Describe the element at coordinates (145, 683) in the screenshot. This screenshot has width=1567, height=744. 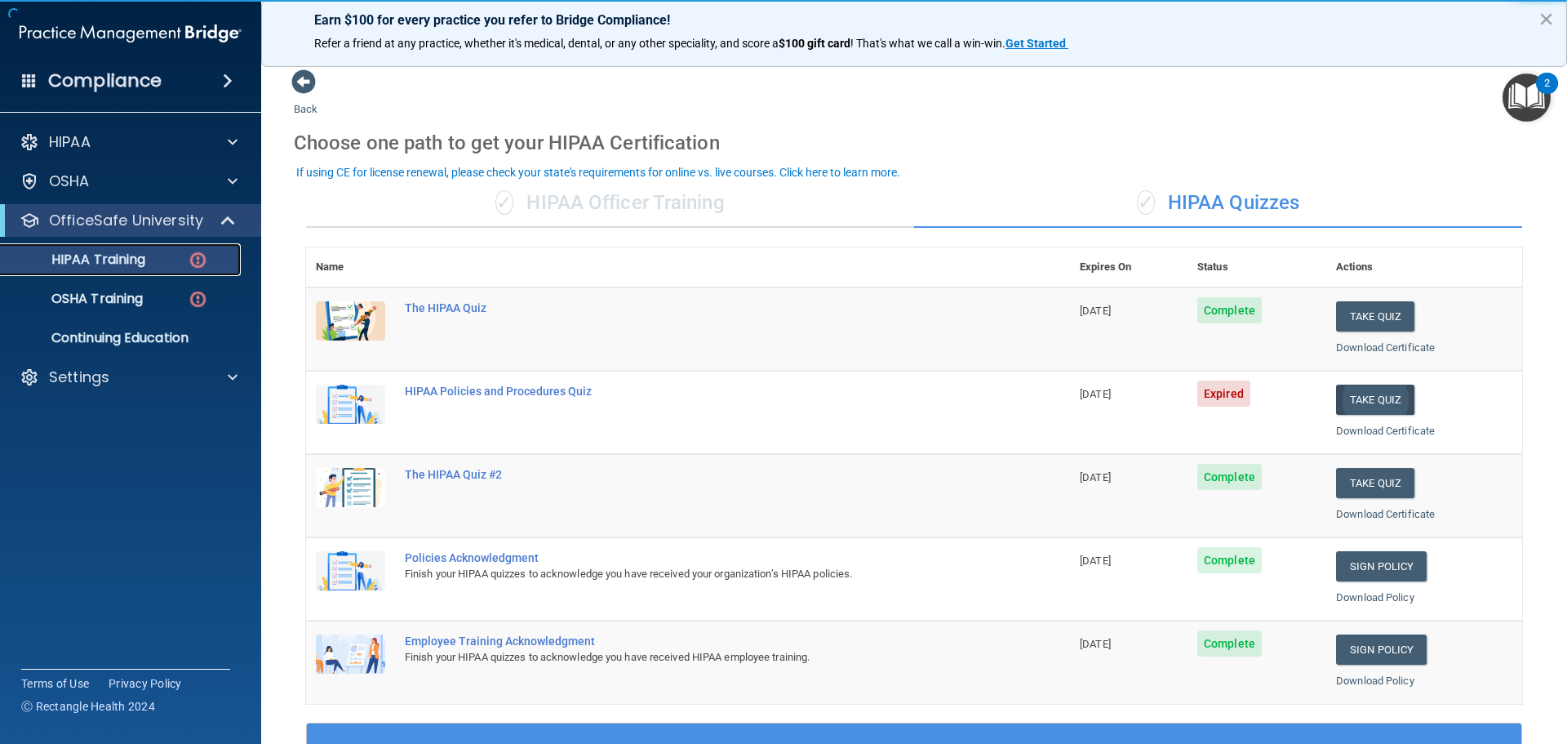
I see `a: Privacy Policy` at that location.